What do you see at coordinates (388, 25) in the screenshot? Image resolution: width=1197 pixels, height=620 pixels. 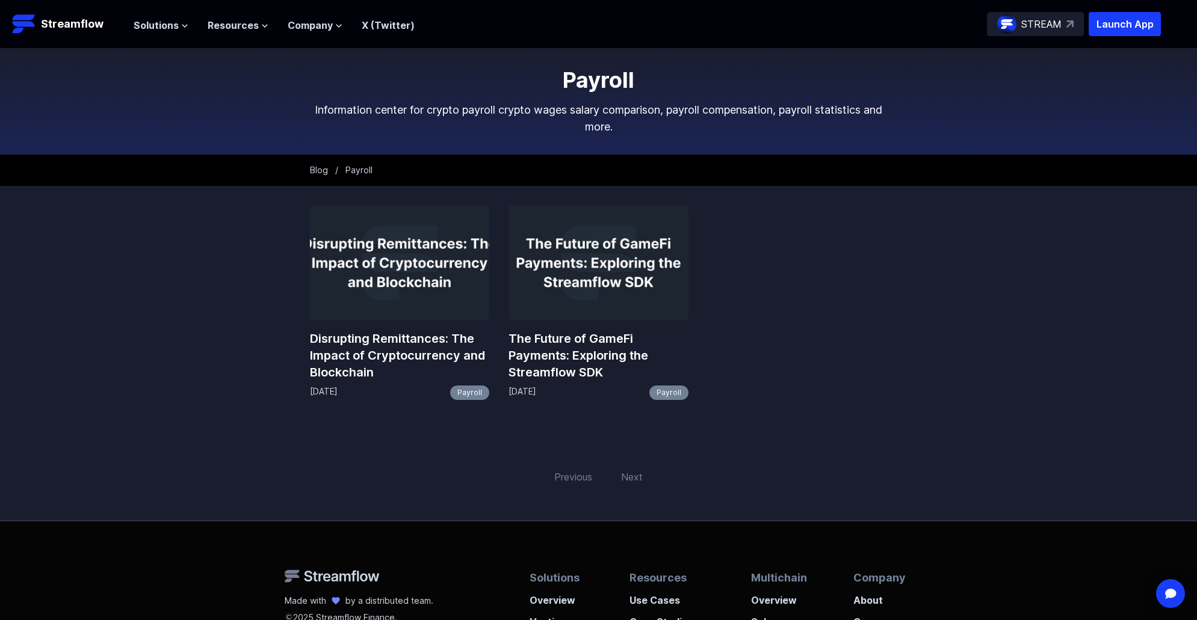 I see `a: X (Twitter)` at bounding box center [388, 25].